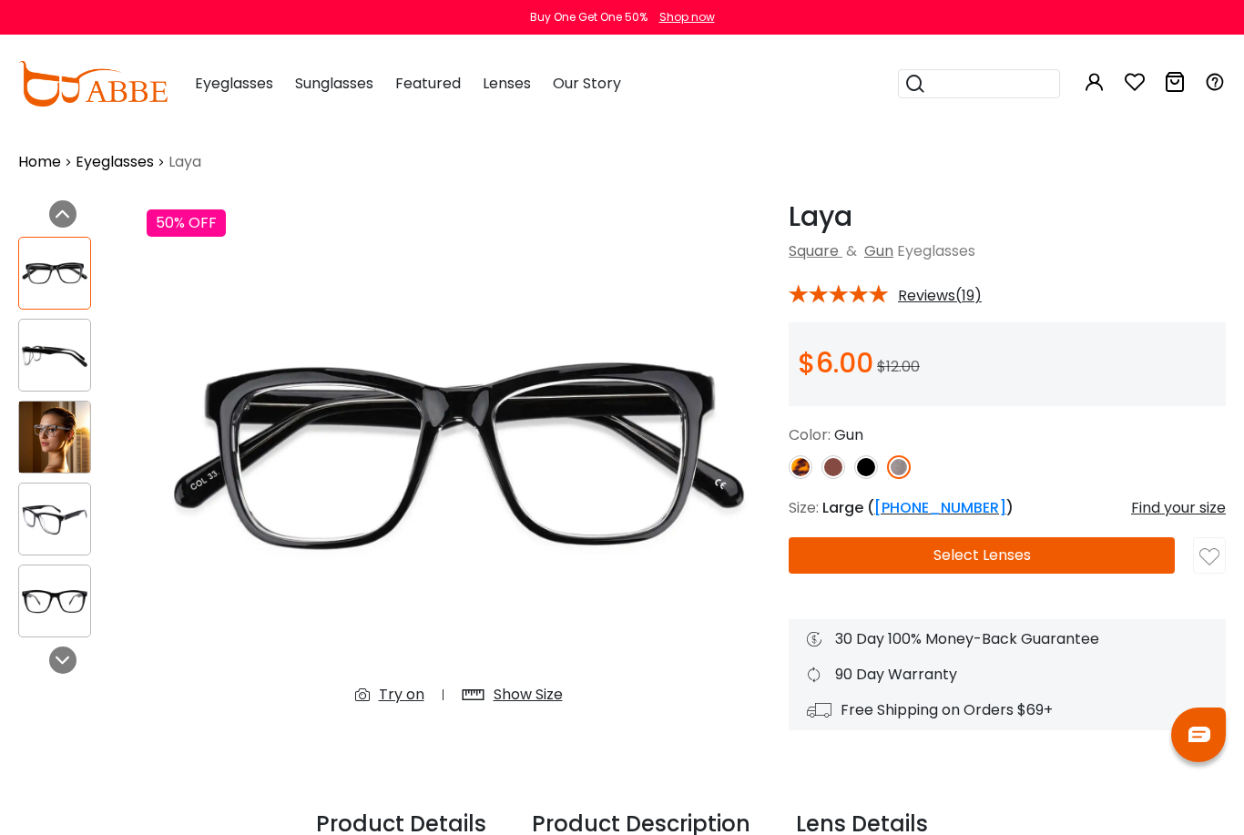 Image resolution: width=1244 pixels, height=835 pixels. I want to click on span: $6.00, so click(835, 362).